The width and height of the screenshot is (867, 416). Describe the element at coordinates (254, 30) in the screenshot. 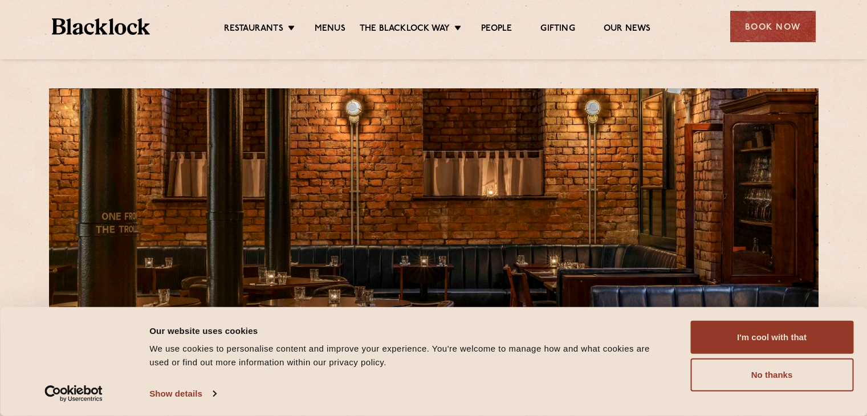

I see `a: Restaurants` at that location.